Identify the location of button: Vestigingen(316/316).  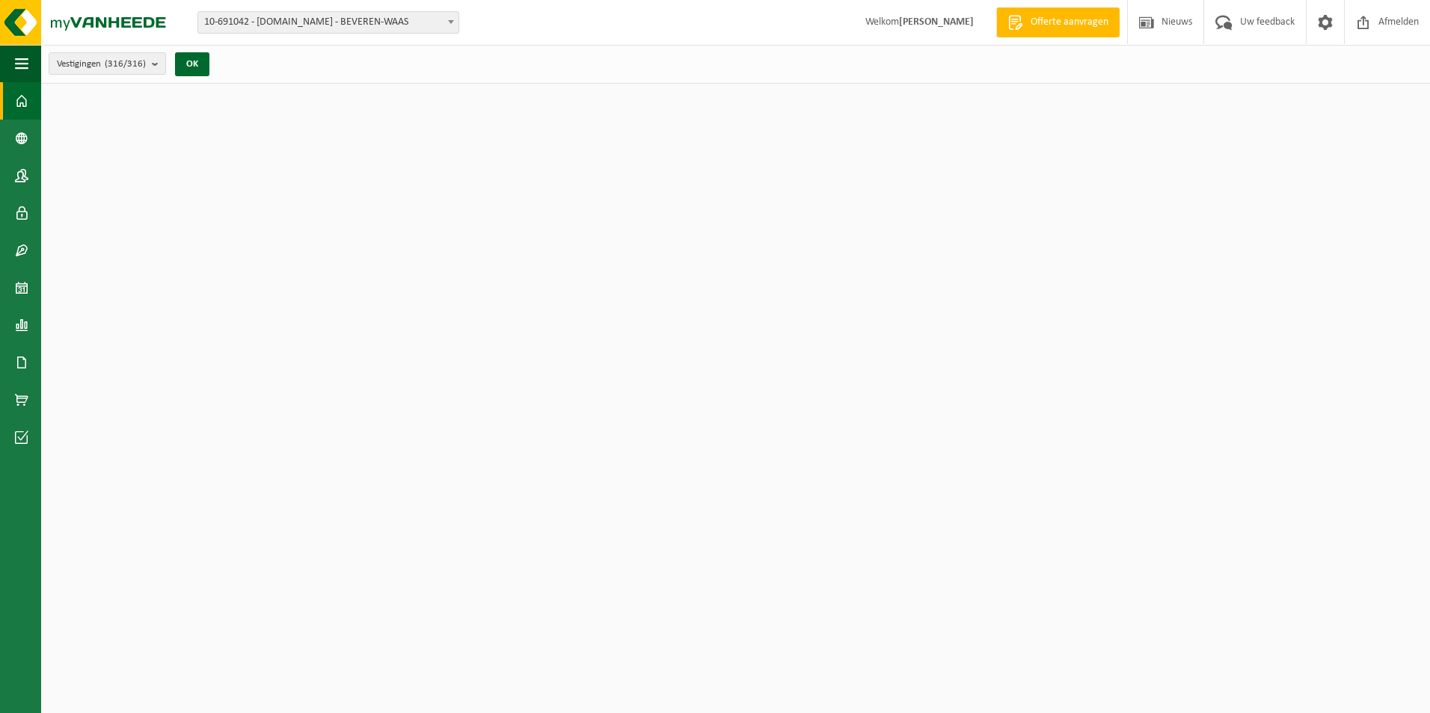
(107, 64).